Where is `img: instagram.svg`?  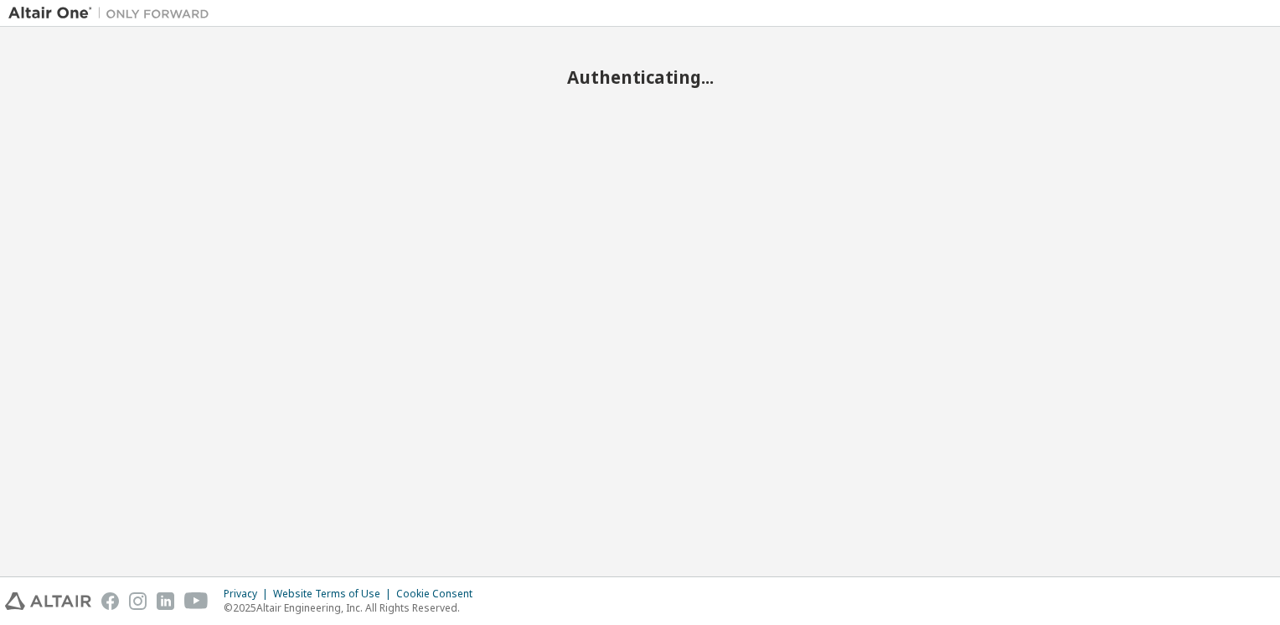 img: instagram.svg is located at coordinates (137, 600).